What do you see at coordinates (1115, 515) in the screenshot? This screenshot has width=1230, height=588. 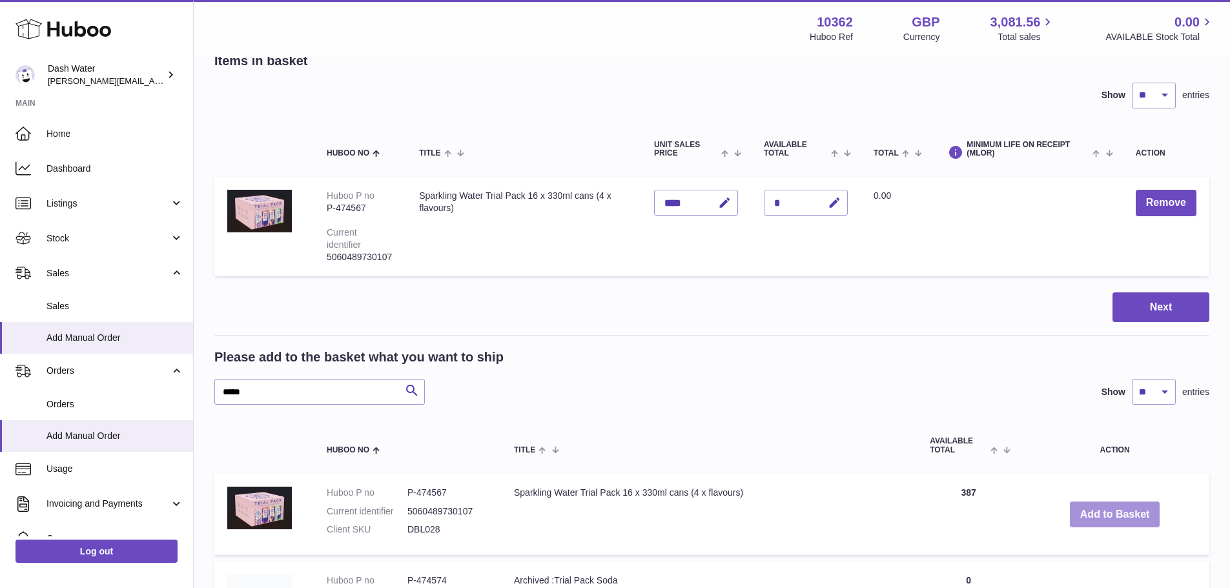 I see `button: Add to Basket` at bounding box center [1115, 515].